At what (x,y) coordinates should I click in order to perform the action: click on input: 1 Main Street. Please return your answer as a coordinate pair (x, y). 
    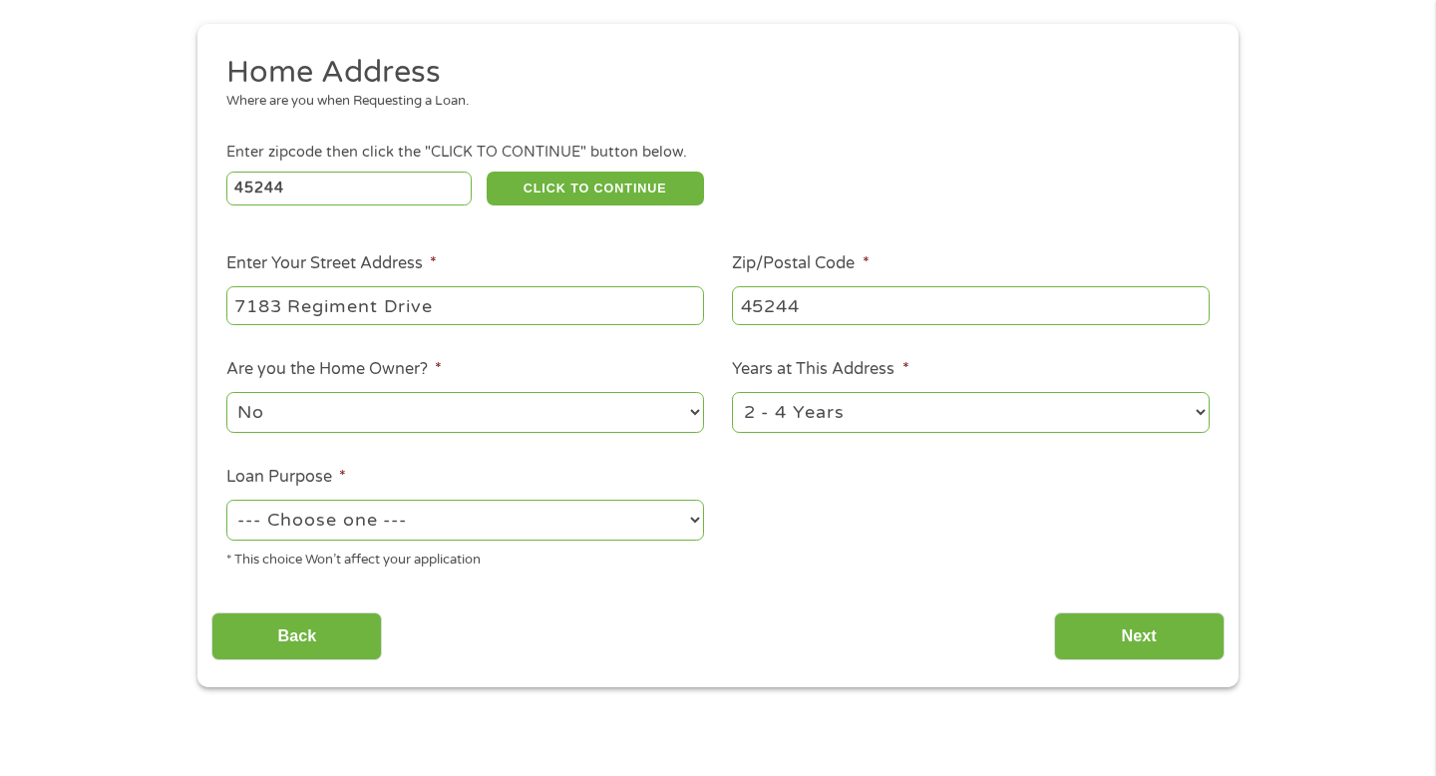
    Looking at the image, I should click on (465, 305).